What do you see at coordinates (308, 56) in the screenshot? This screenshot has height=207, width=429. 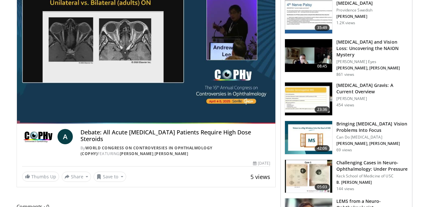 I see `img: f4c4af03-ca5d-47ef-b42d-70f5528b5c5c.150x105_q85_crop-smart_upscale.jpg` at bounding box center [308, 56].